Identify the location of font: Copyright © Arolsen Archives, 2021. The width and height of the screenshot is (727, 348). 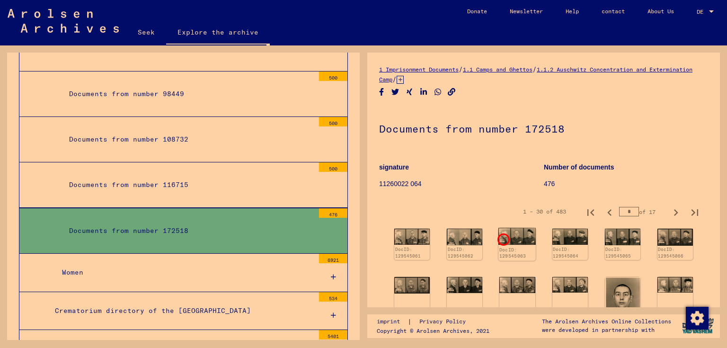
(433, 330).